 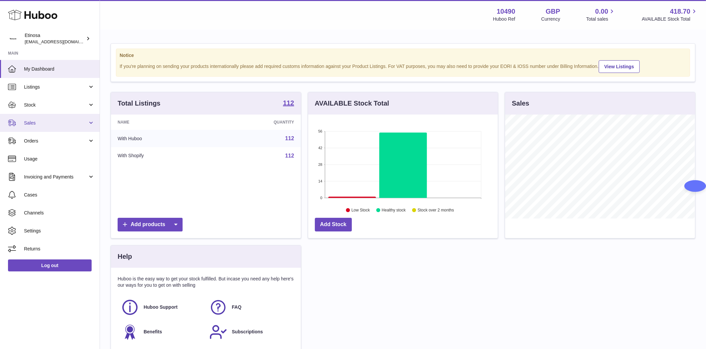 What do you see at coordinates (320, 131) in the screenshot?
I see `text: 56` at bounding box center [320, 131].